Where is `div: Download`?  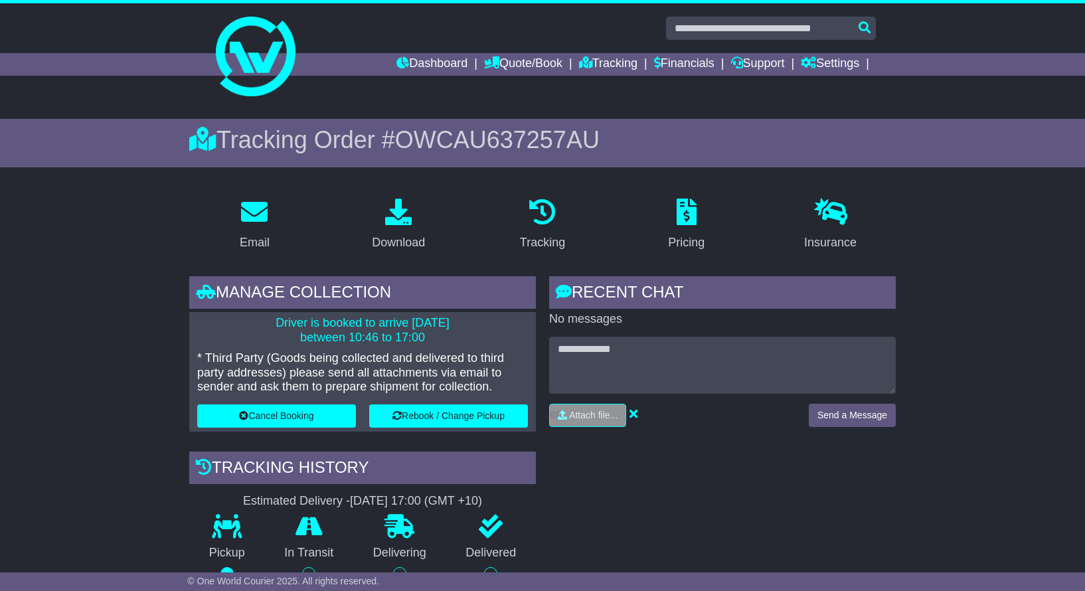 div: Download is located at coordinates (399, 242).